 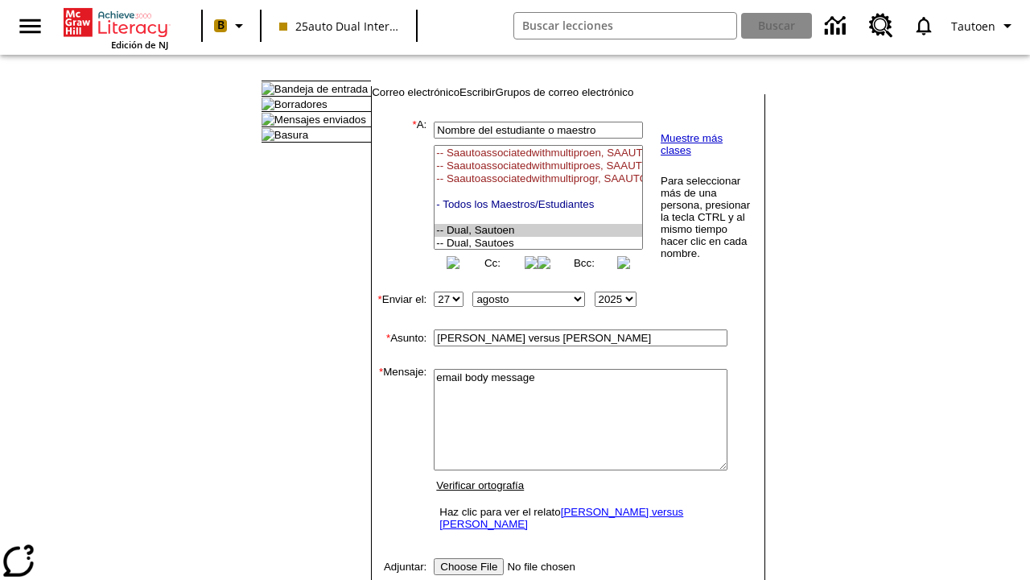 What do you see at coordinates (399, 195) in the screenshot?
I see `td: A:` at bounding box center [399, 195].